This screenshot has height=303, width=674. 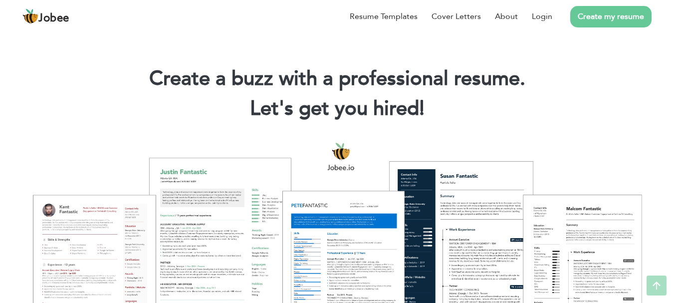 What do you see at coordinates (456, 16) in the screenshot?
I see `a: Cover Letters` at bounding box center [456, 16].